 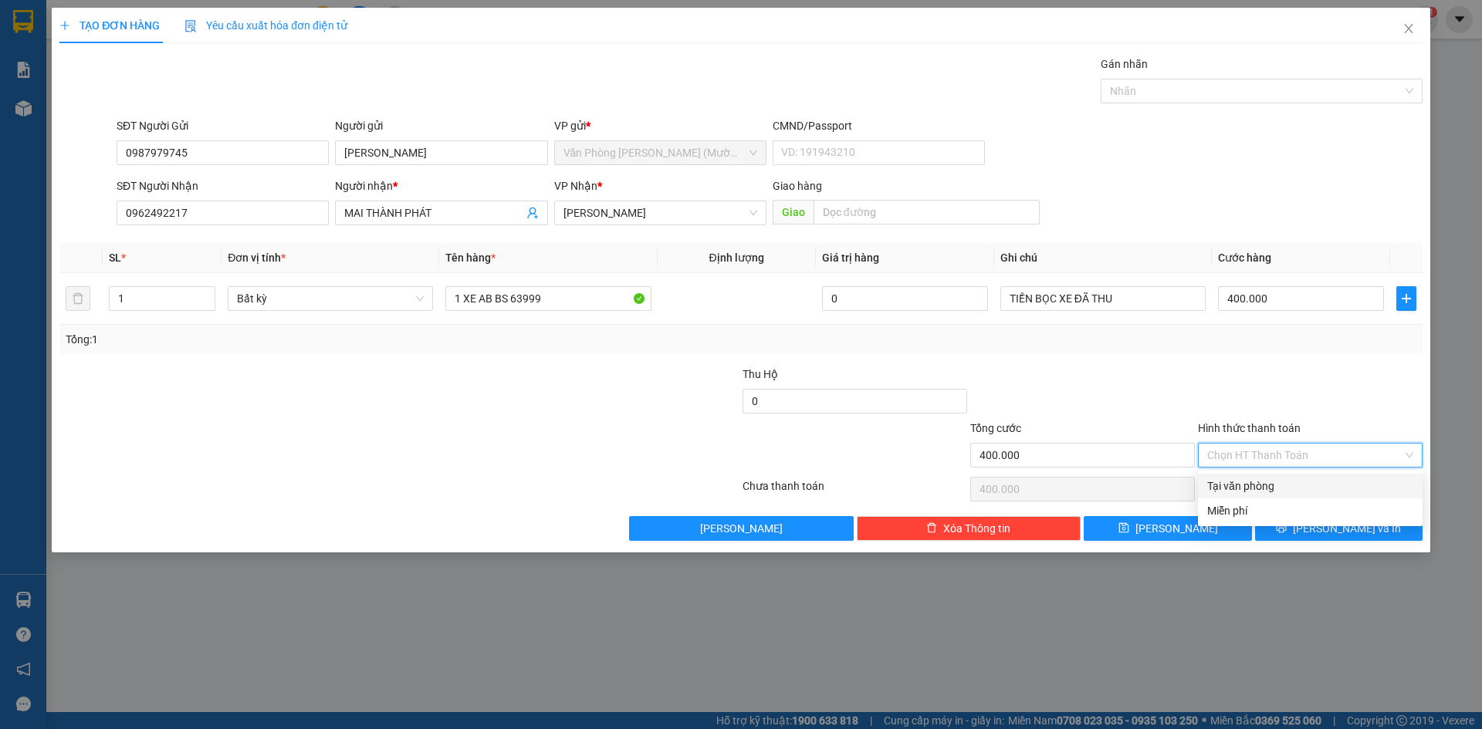 I want to click on span: delete, so click(x=931, y=529).